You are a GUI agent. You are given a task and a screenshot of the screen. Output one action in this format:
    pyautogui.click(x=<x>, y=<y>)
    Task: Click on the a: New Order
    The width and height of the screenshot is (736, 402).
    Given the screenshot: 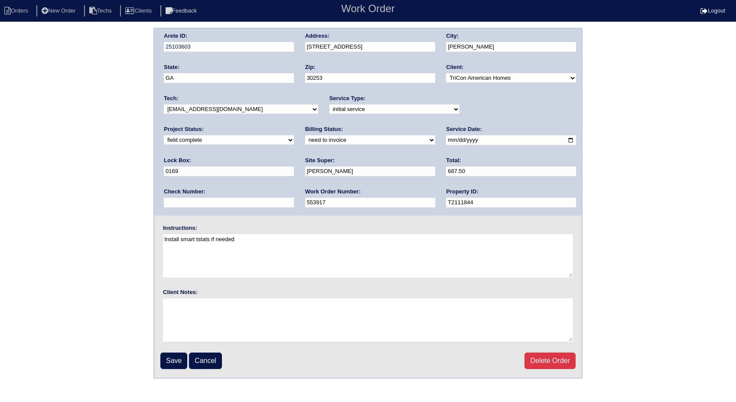 What is the action you would take?
    pyautogui.click(x=59, y=10)
    